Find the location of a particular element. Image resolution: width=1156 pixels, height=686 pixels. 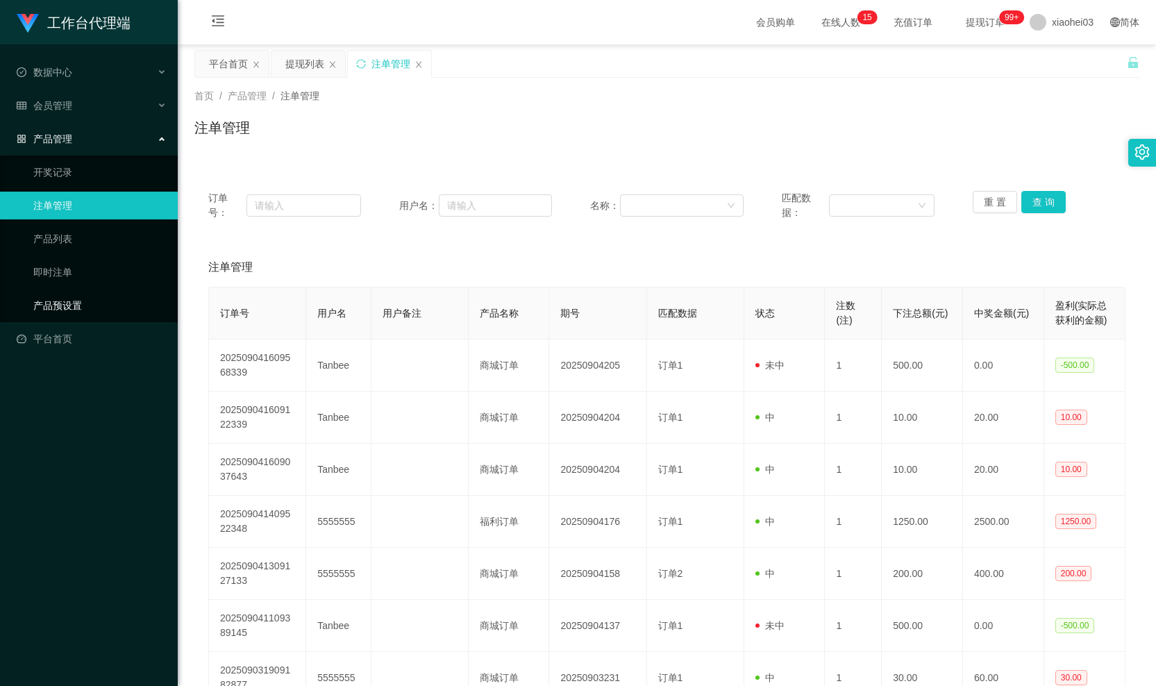

span: 状态 is located at coordinates (765, 313).